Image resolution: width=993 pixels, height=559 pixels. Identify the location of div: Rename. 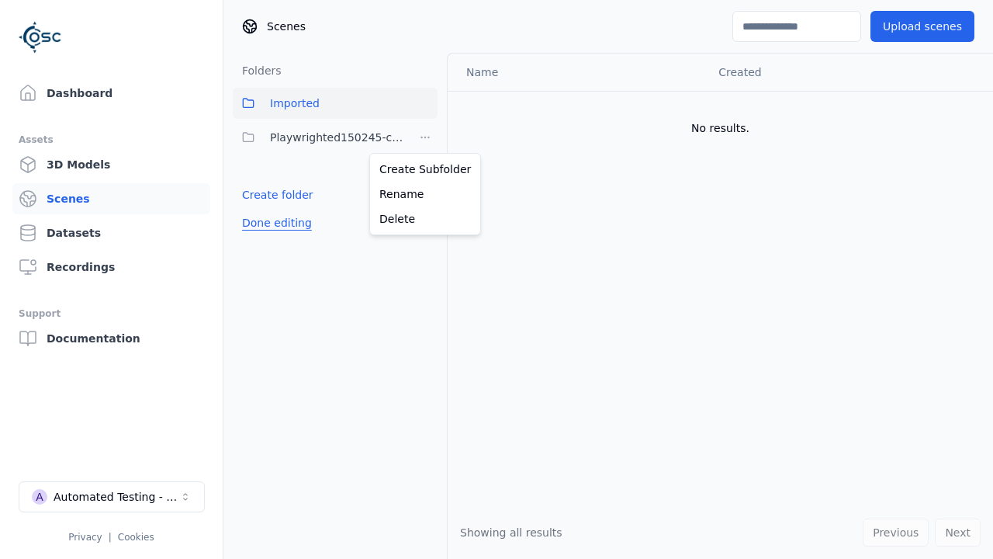
(425, 194).